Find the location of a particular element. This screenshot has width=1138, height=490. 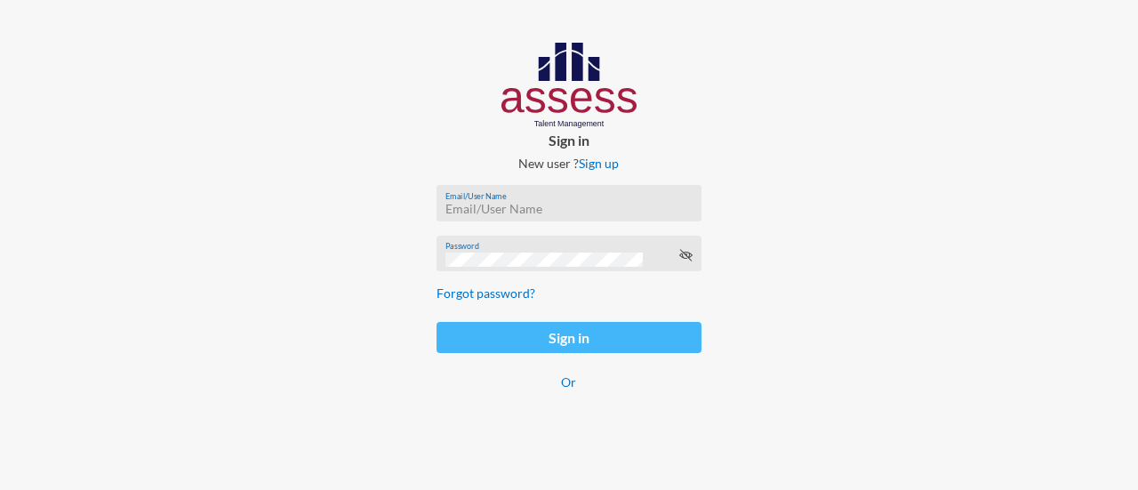

a: Forgot password? is located at coordinates (485, 292).